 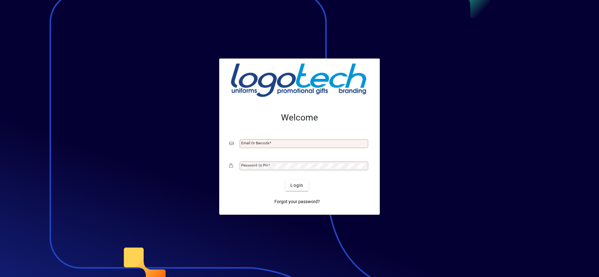 What do you see at coordinates (297, 186) in the screenshot?
I see `span: Login` at bounding box center [297, 186].